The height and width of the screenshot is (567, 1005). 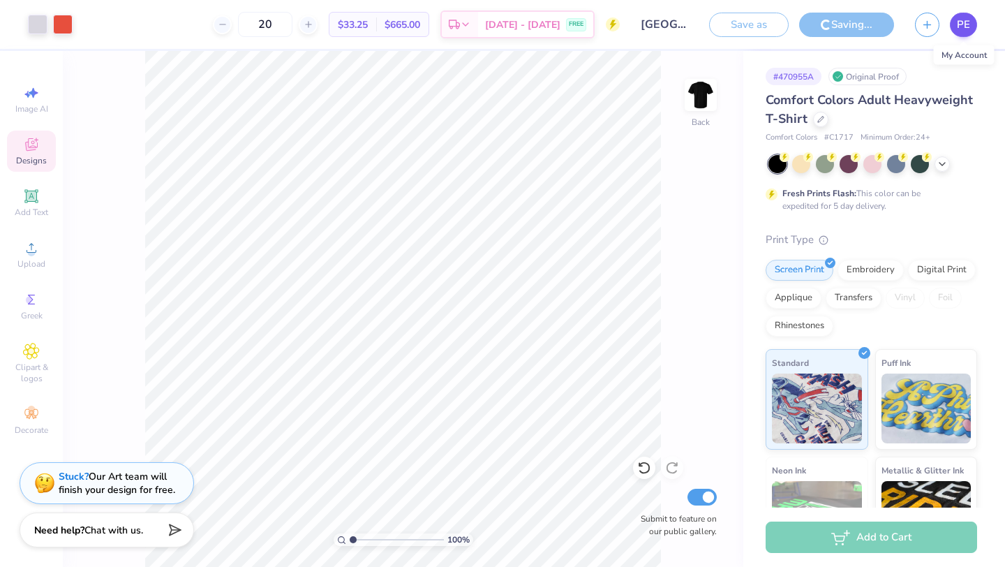 I want to click on span: Puff Ink, so click(x=896, y=362).